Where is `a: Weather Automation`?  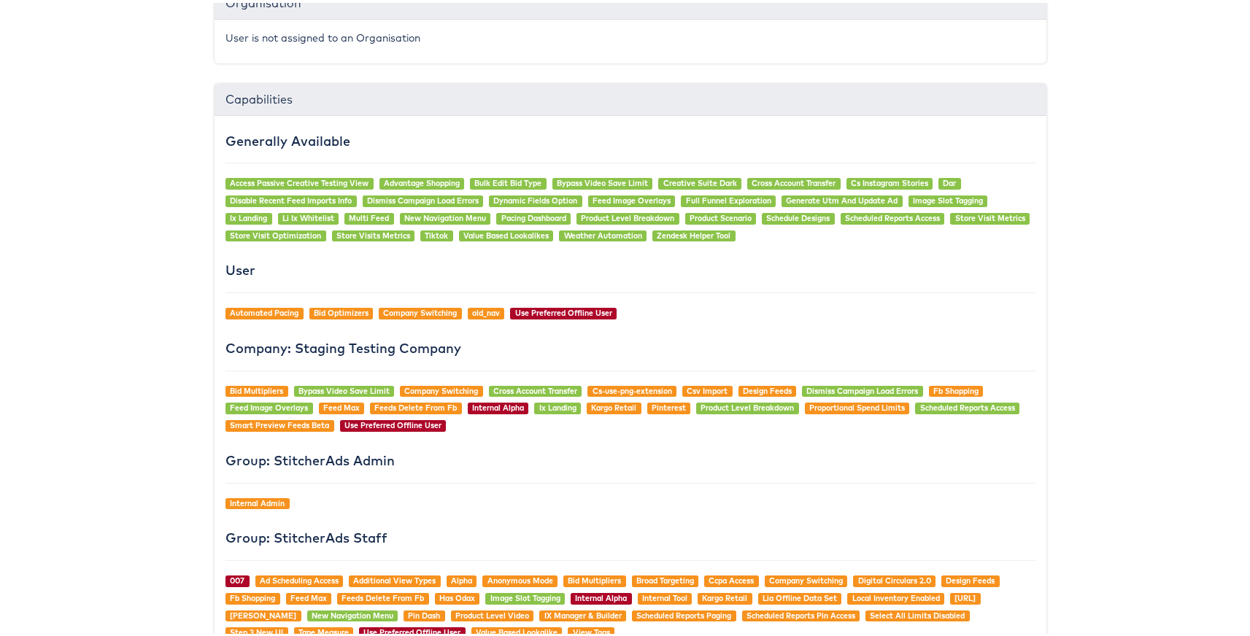 a: Weather Automation is located at coordinates (603, 233).